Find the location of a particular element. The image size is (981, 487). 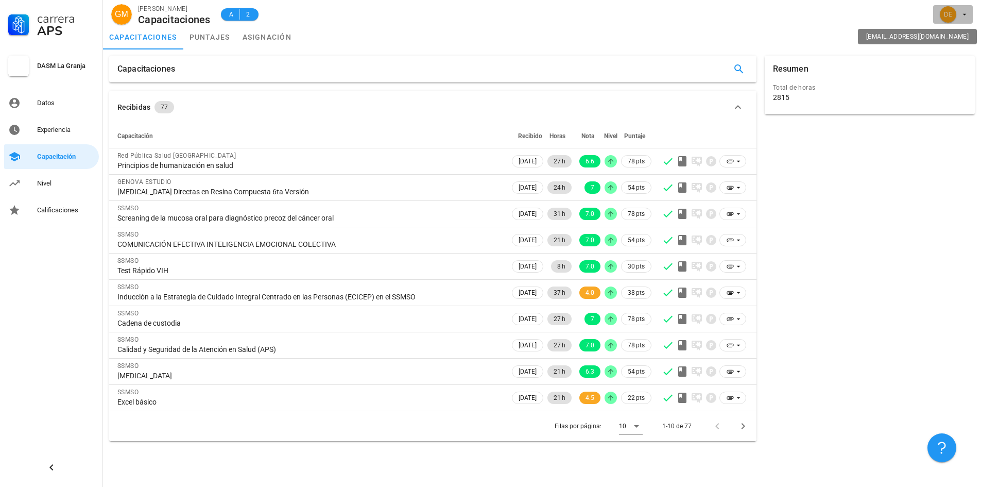

span: Capacitación is located at coordinates (135, 136).